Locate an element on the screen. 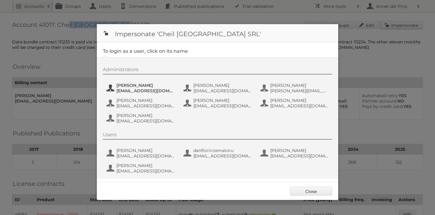 The height and width of the screenshot is (215, 435). span: danflorin.tematoru is located at coordinates (222, 150).